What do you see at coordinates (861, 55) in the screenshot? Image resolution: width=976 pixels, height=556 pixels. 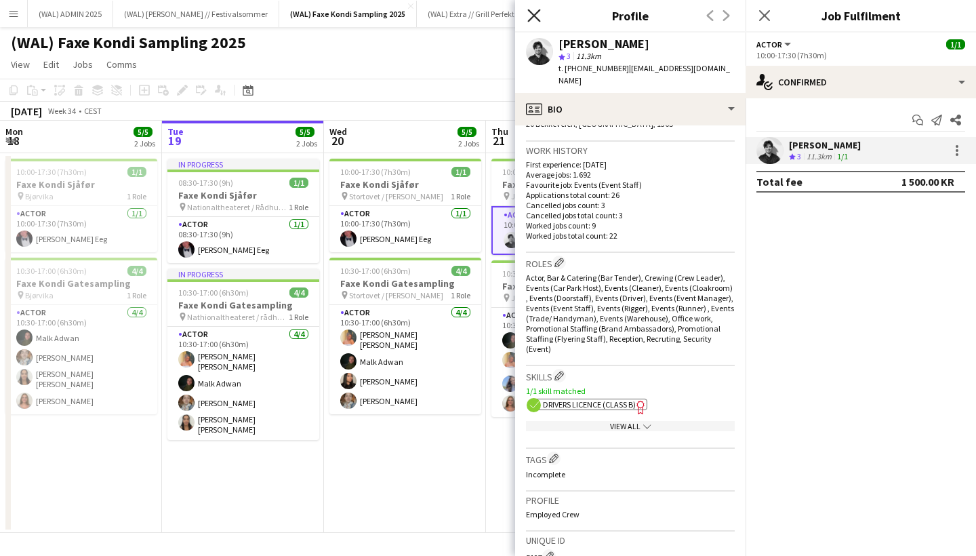 I see `div: 10:00-17:30 (7h30m)` at bounding box center [861, 55].